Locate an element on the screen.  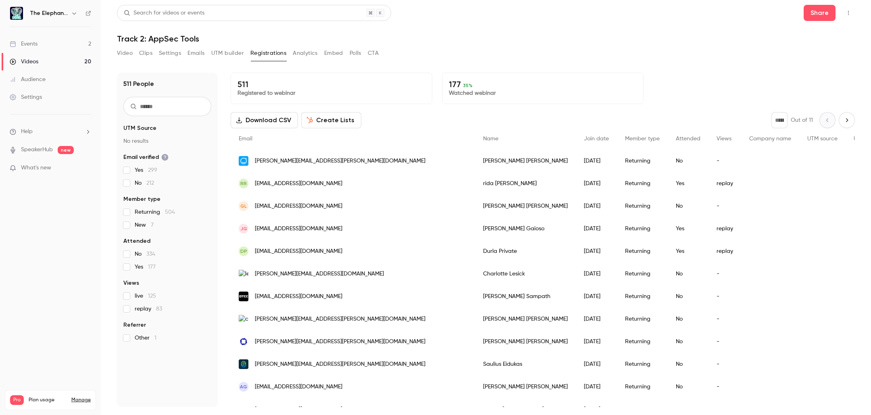
button: Create Lists is located at coordinates (331, 120).